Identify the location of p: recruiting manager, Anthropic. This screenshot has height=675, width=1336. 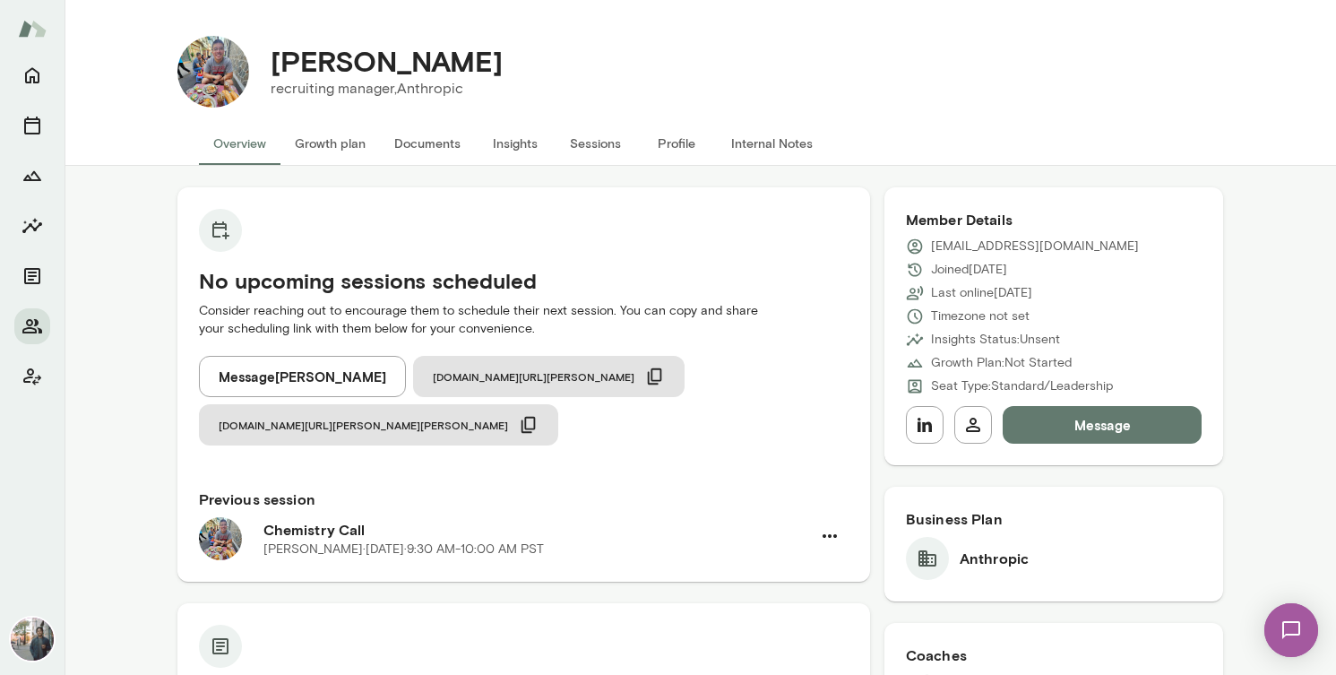
(386, 89).